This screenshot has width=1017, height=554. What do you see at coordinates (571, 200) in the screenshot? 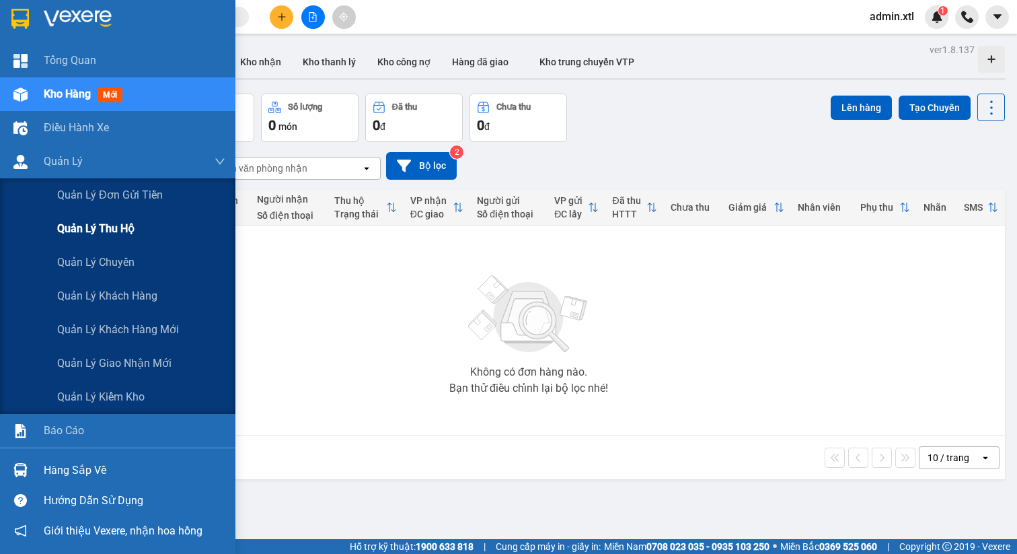
I see `div: VP gửi` at bounding box center [571, 200].